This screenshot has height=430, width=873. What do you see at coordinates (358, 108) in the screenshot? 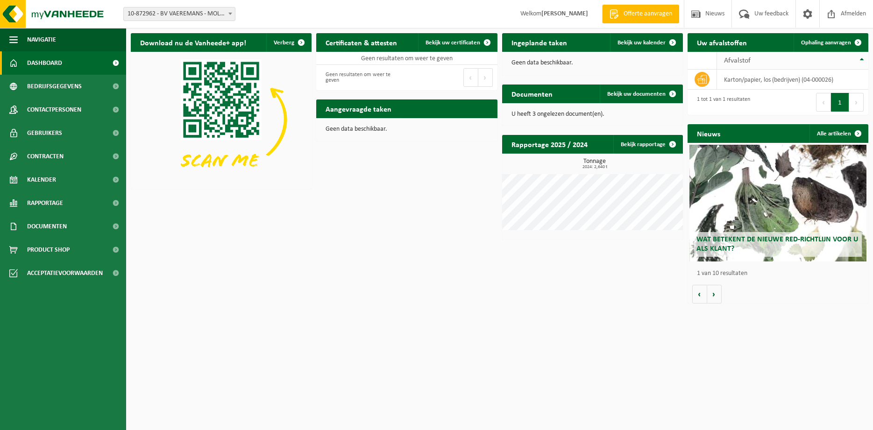
I see `h2: Aangevraagde taken` at bounding box center [358, 108].